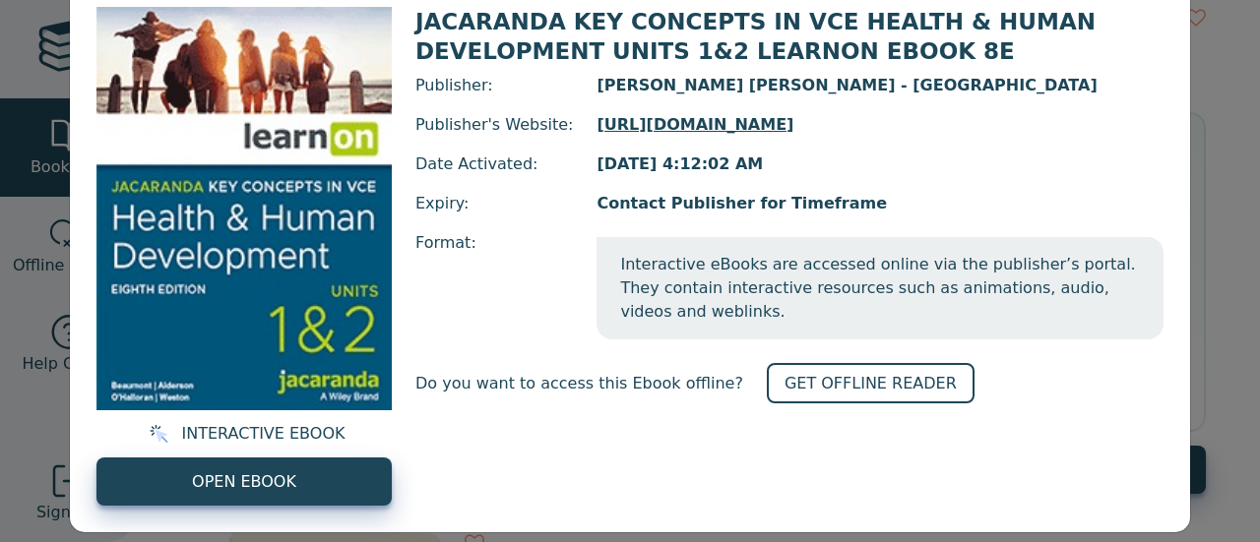 Image resolution: width=1260 pixels, height=542 pixels. I want to click on span: Publisher:, so click(494, 86).